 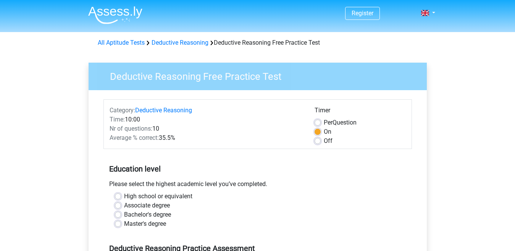 I want to click on label: Associate degree, so click(x=147, y=205).